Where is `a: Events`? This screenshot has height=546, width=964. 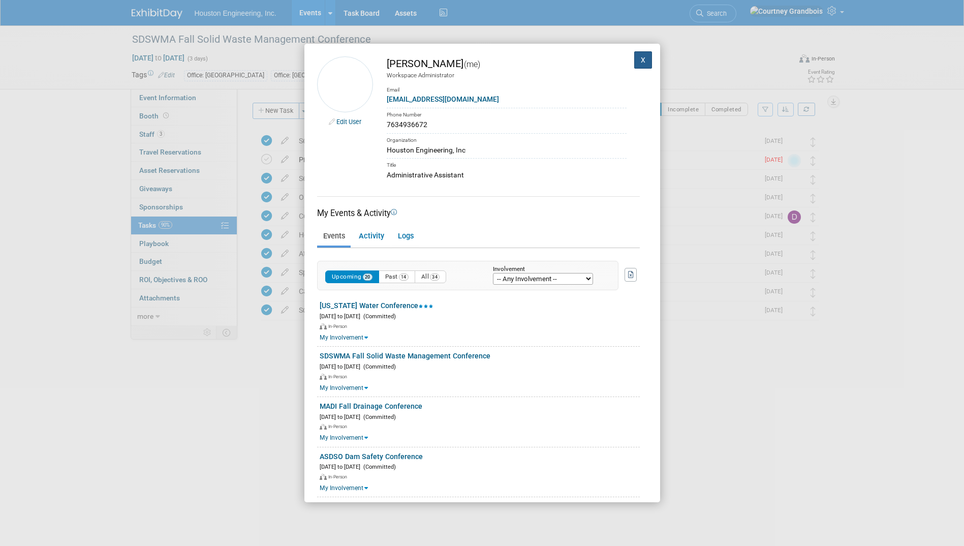
a: Events is located at coordinates (334, 236).